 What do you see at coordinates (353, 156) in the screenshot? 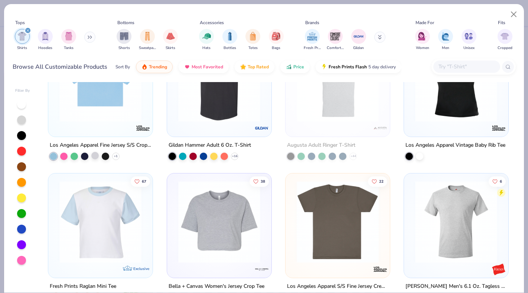
I see `span: + 44` at bounding box center [353, 156].